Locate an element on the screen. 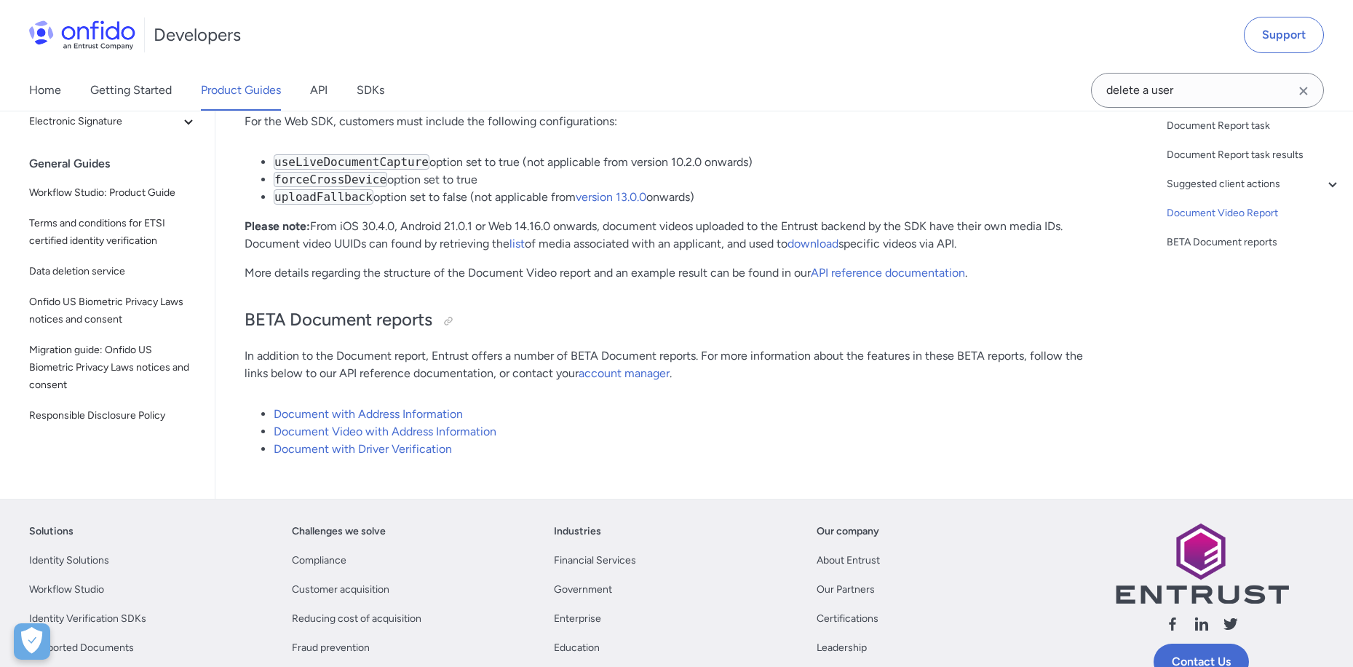  div: Suggested client actions is located at coordinates (1254, 184).